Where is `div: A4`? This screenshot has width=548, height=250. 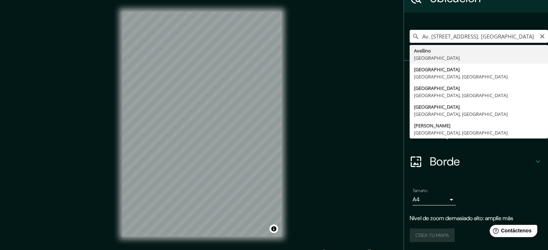 div: A4 is located at coordinates (434, 200).